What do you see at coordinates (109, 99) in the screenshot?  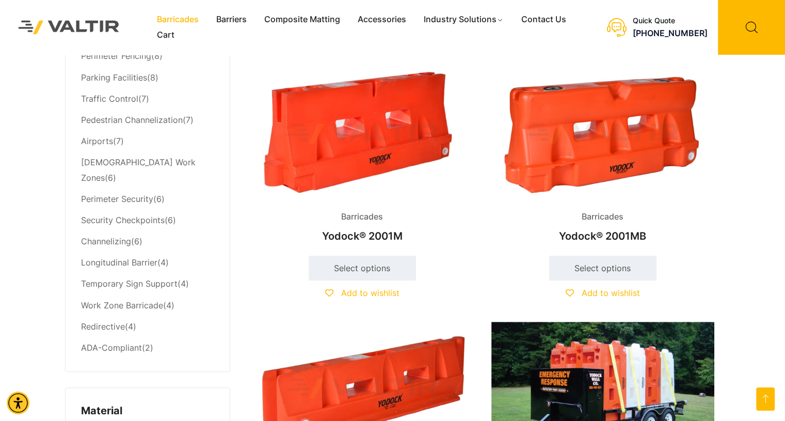 I see `a: Traffic Control` at bounding box center [109, 99].